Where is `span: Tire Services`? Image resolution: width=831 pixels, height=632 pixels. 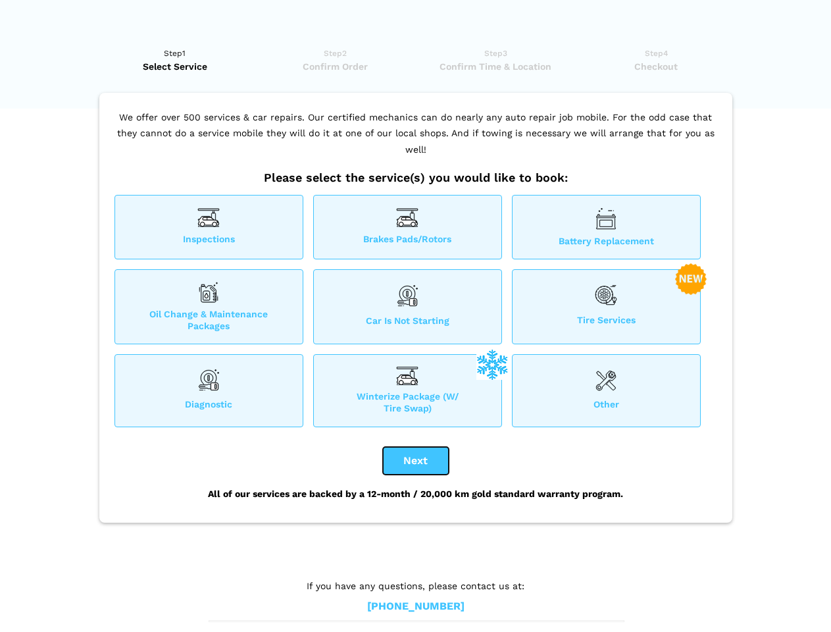 span: Tire Services is located at coordinates (606, 322).